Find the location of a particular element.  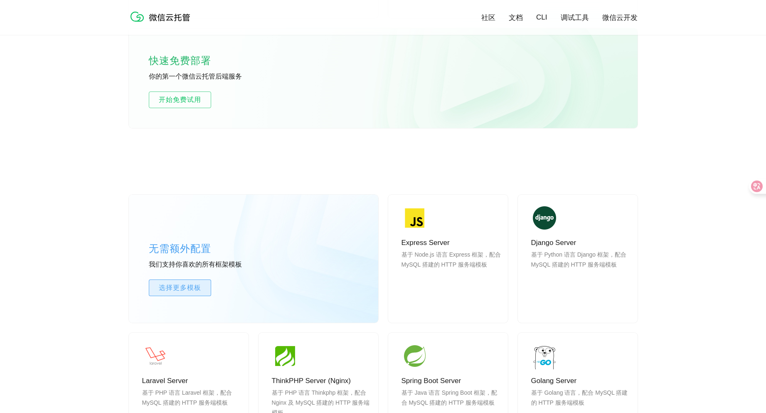

a: 社区 is located at coordinates (489, 17).